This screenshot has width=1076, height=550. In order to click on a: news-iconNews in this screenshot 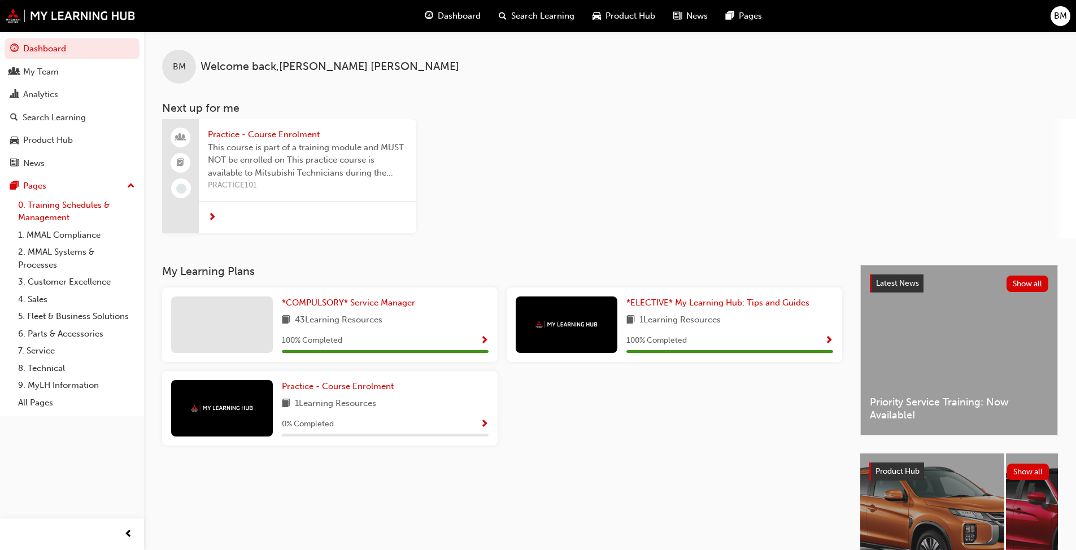, I will do `click(690, 16)`.